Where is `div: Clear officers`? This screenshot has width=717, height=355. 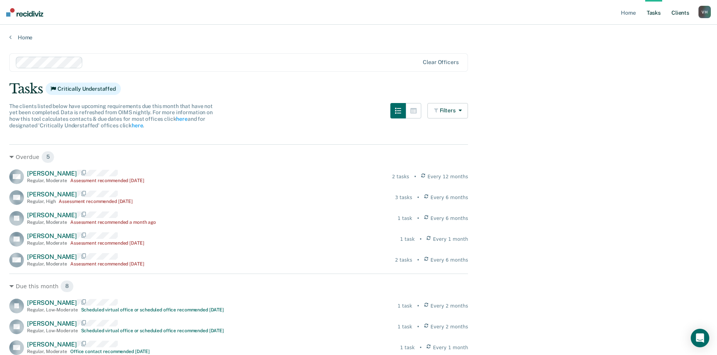 div: Clear officers is located at coordinates (440, 62).